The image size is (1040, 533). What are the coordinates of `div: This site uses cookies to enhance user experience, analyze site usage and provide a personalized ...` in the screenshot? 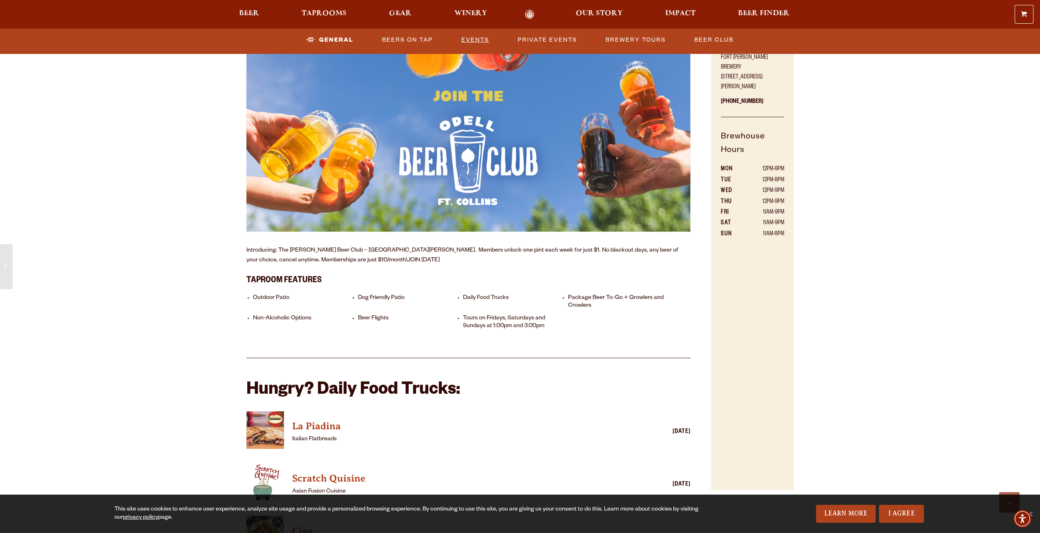 It's located at (414, 514).